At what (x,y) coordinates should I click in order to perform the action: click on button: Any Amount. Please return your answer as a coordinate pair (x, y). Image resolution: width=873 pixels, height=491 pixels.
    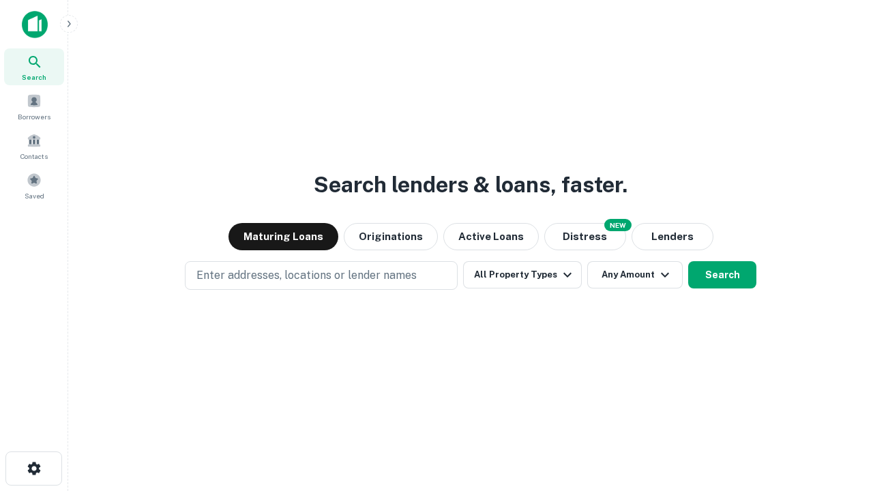
    Looking at the image, I should click on (635, 275).